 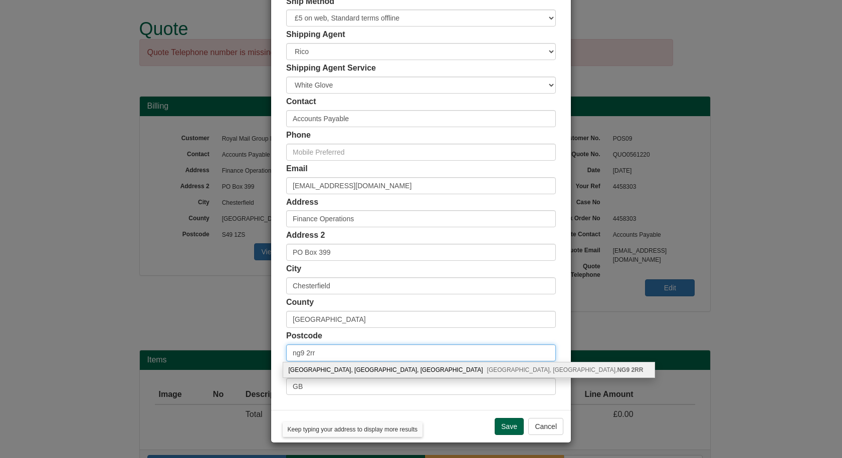 What do you see at coordinates (304, 336) in the screenshot?
I see `label: Postcode` at bounding box center [304, 336].